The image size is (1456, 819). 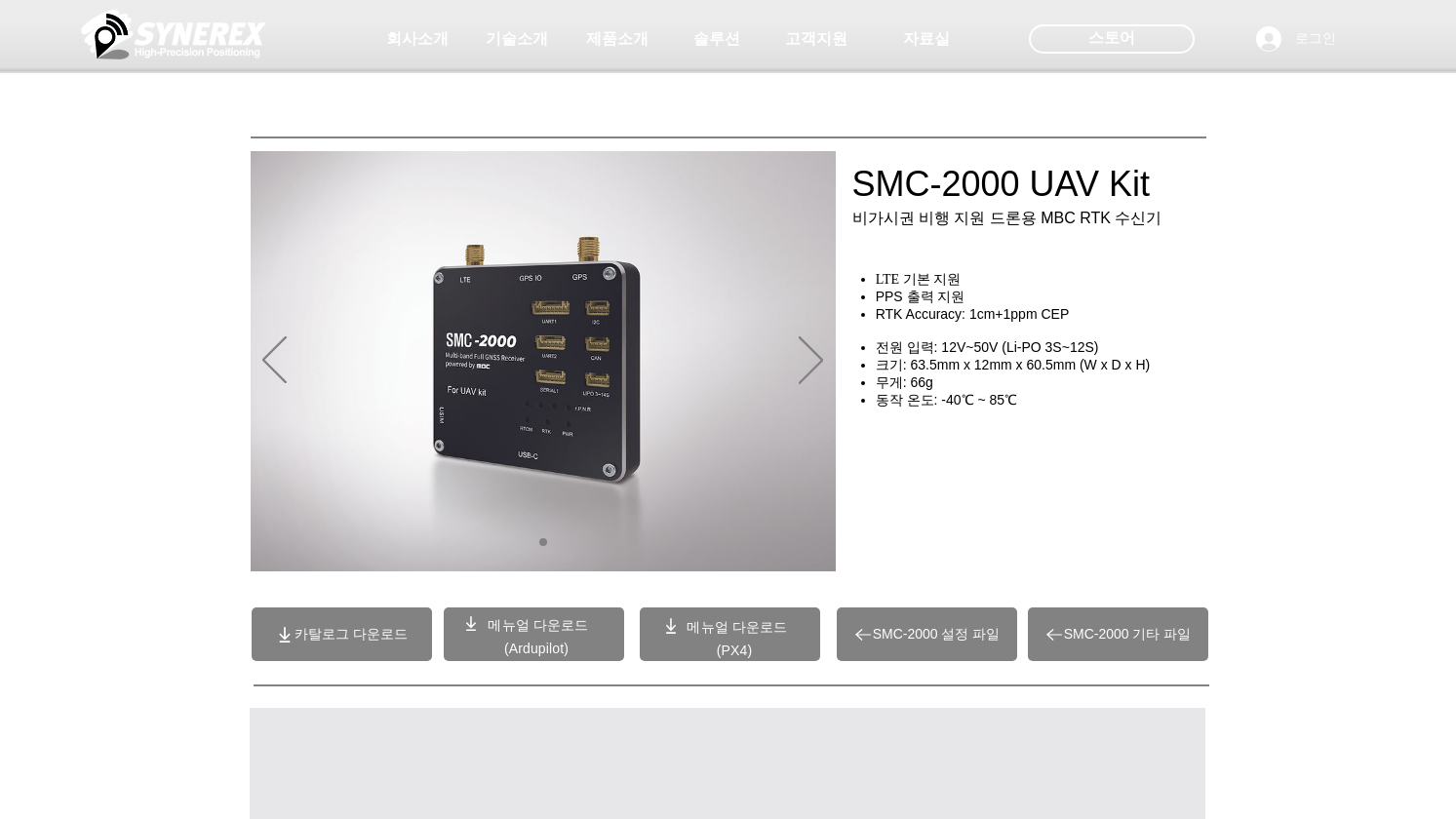 I want to click on a: (PX4), so click(x=734, y=651).